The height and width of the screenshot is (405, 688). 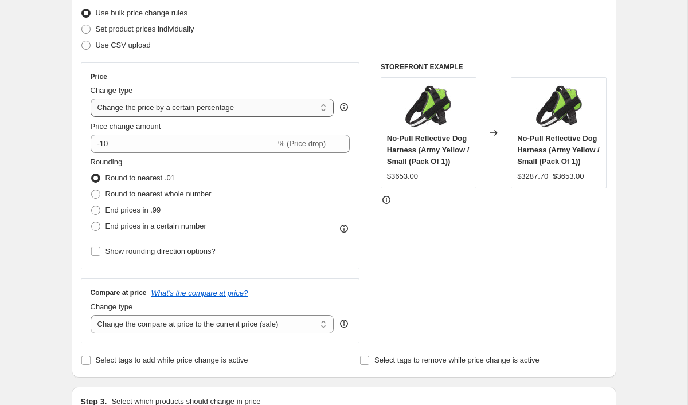 What do you see at coordinates (302, 143) in the screenshot?
I see `span: % (Price drop)` at bounding box center [302, 143].